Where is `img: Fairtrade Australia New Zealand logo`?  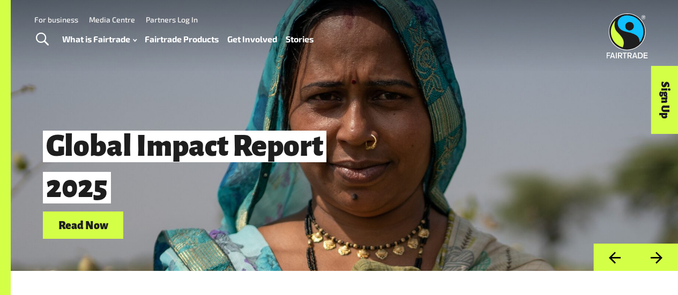
img: Fairtrade Australia New Zealand logo is located at coordinates (627, 36).